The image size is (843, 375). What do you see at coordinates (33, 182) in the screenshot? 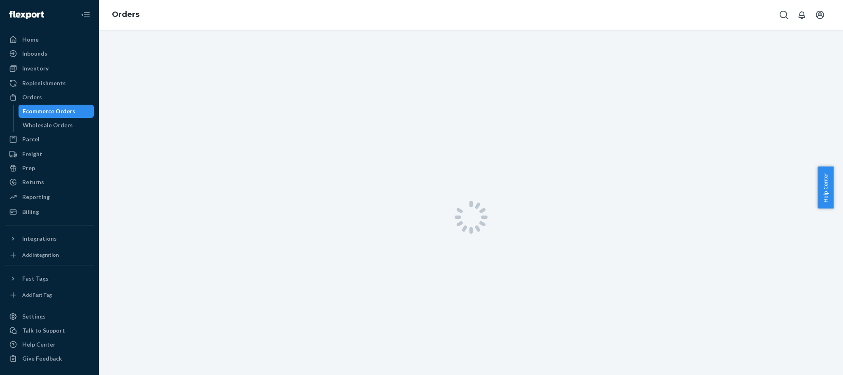
I see `div: Returns` at bounding box center [33, 182].